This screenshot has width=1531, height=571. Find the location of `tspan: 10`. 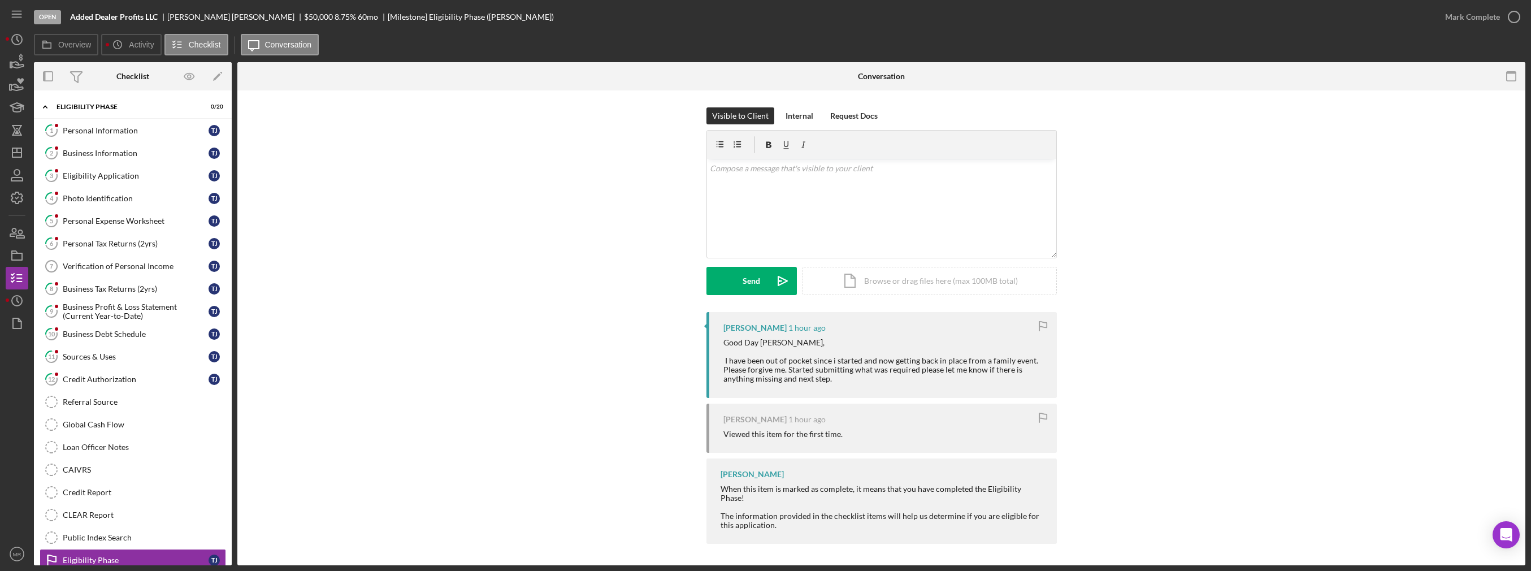

tspan: 10 is located at coordinates (51, 333).